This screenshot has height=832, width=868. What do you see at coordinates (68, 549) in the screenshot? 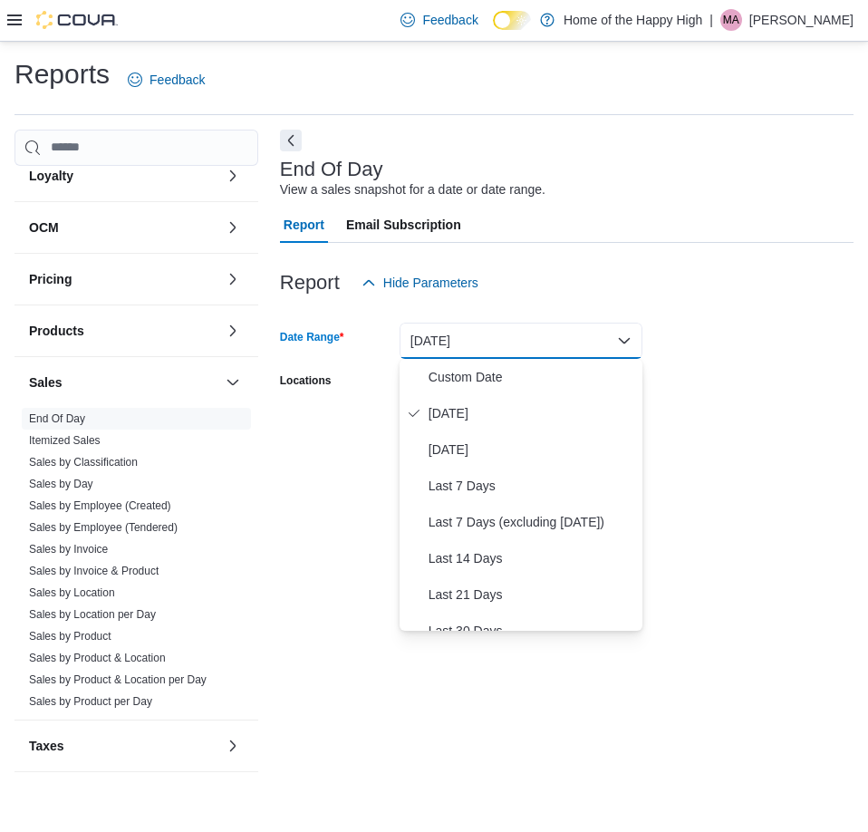
I see `a: Sales by Invoice` at bounding box center [68, 549].